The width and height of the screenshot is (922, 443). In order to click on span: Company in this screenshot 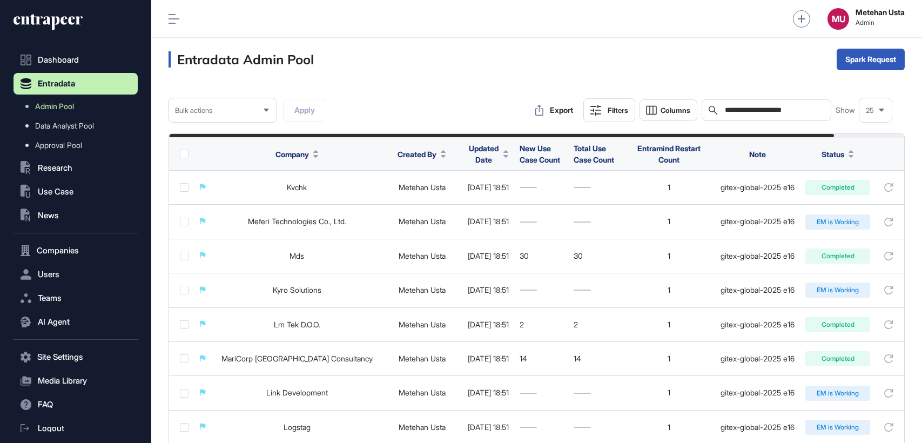, I will do `click(292, 154)`.